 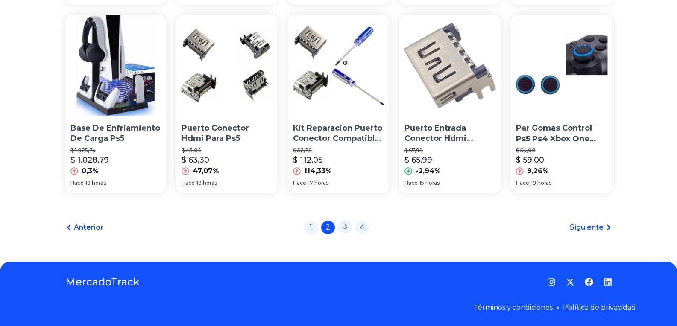 What do you see at coordinates (561, 151) in the screenshot?
I see `p: $ 54,00` at bounding box center [561, 151].